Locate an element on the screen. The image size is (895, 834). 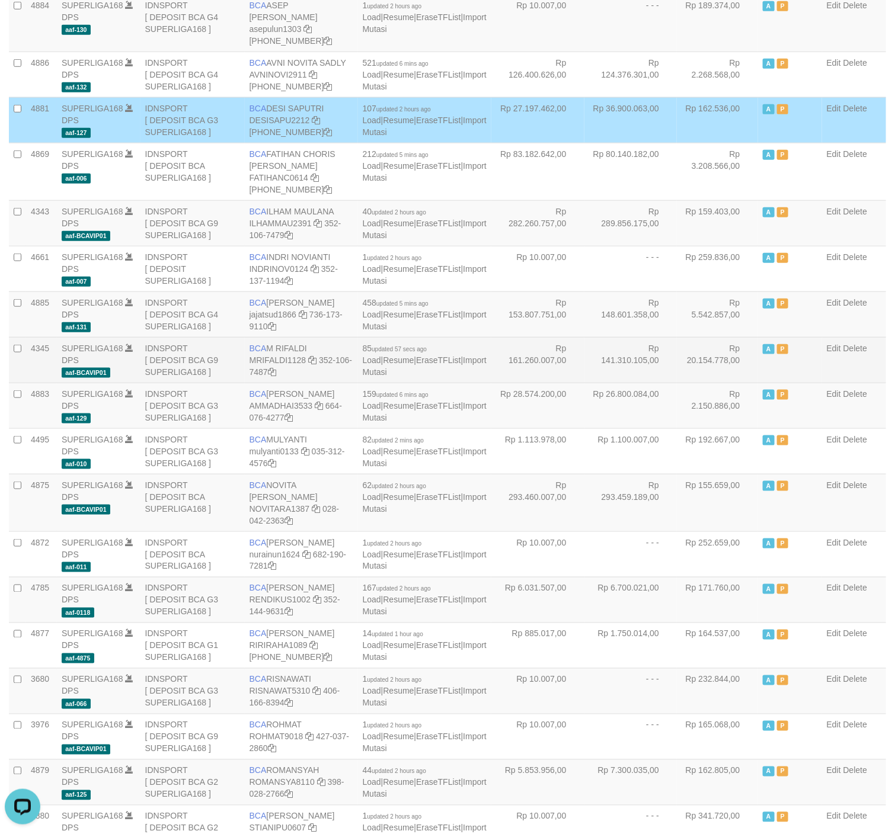
span: aaf-131 is located at coordinates (76, 327).